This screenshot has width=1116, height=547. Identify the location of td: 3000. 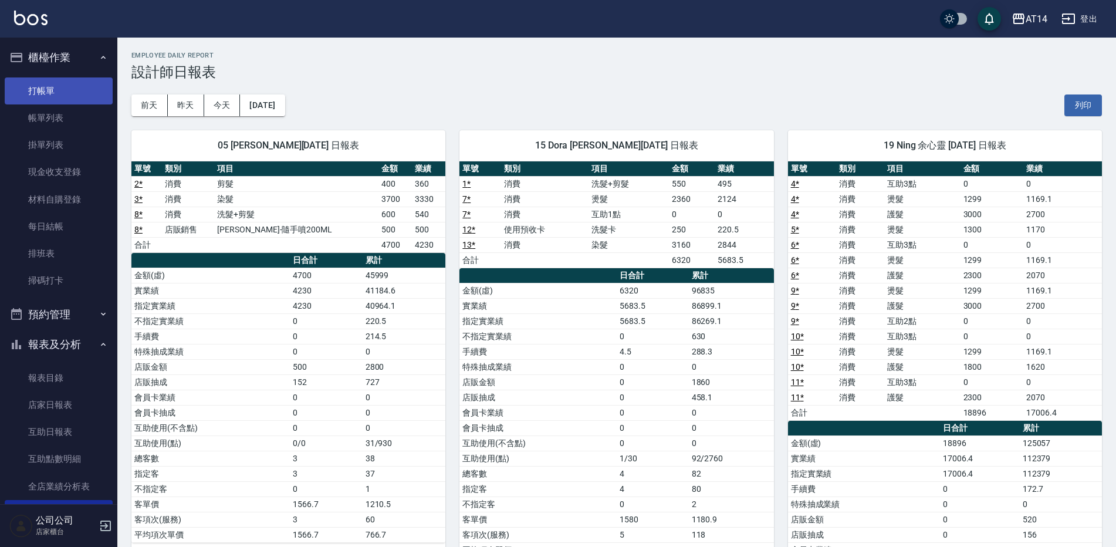
(992, 306).